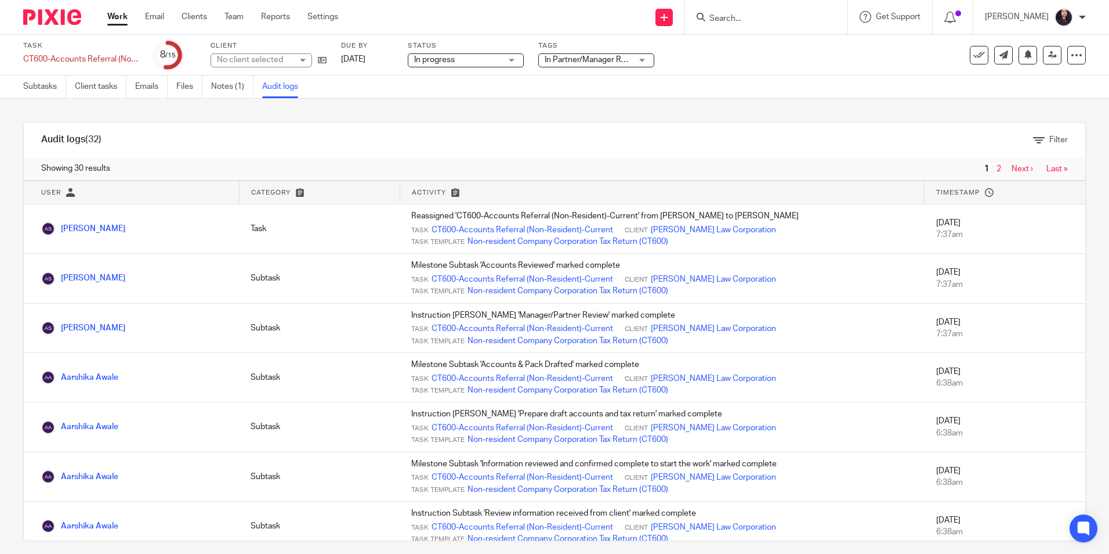  Describe the element at coordinates (596, 46) in the screenshot. I see `label: Tags` at that location.